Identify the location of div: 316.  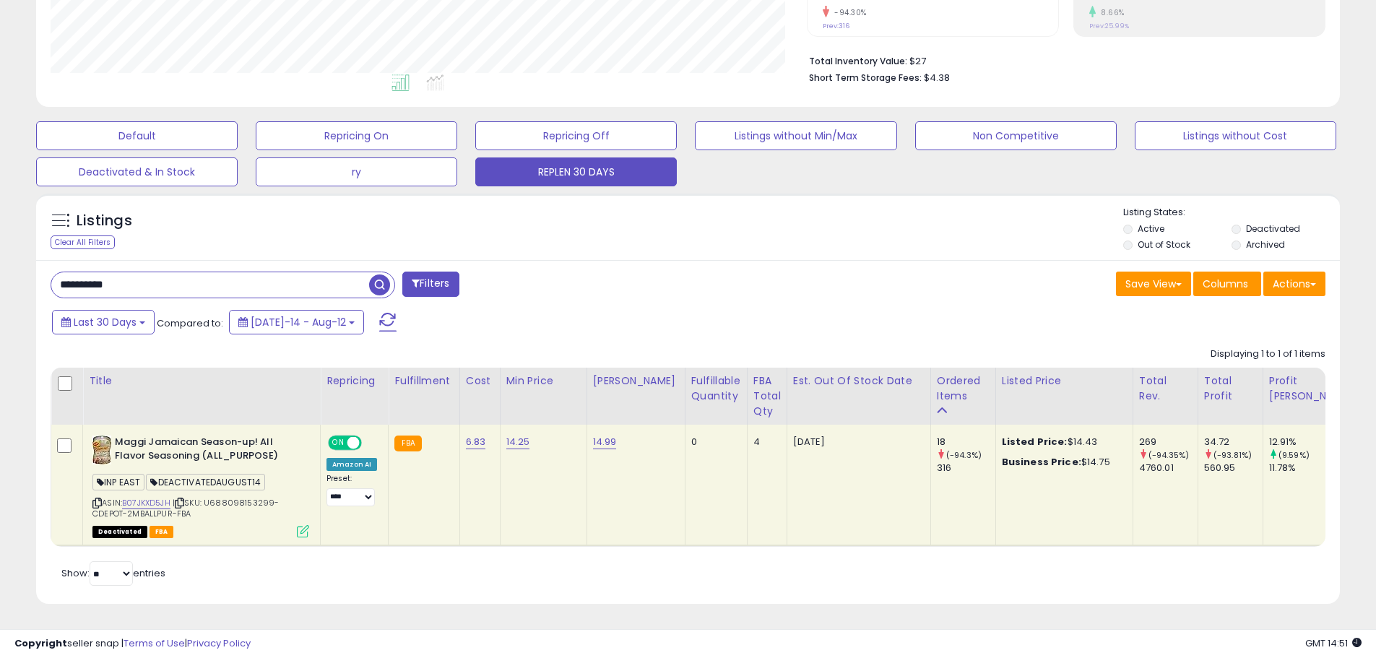
(966, 468).